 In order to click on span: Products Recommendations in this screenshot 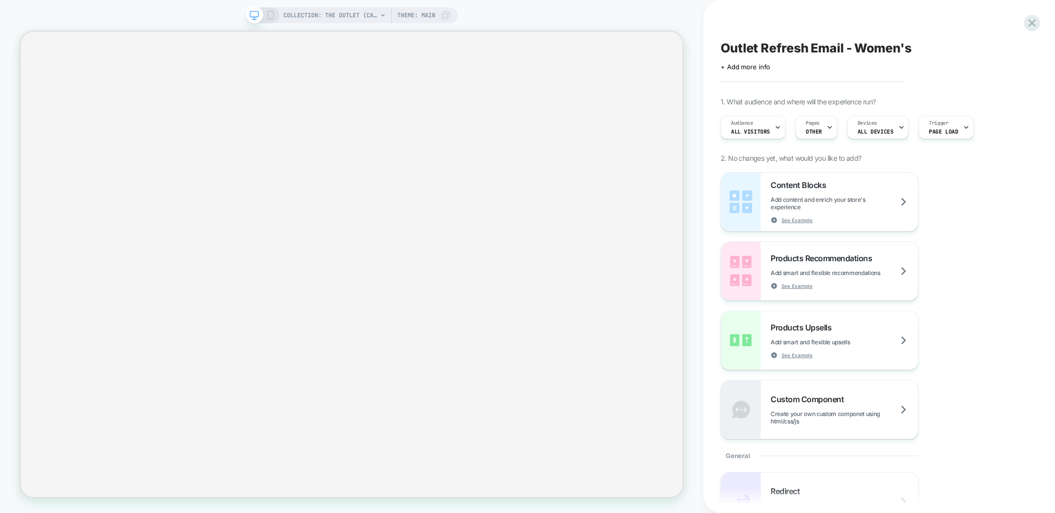, I will do `click(823, 258)`.